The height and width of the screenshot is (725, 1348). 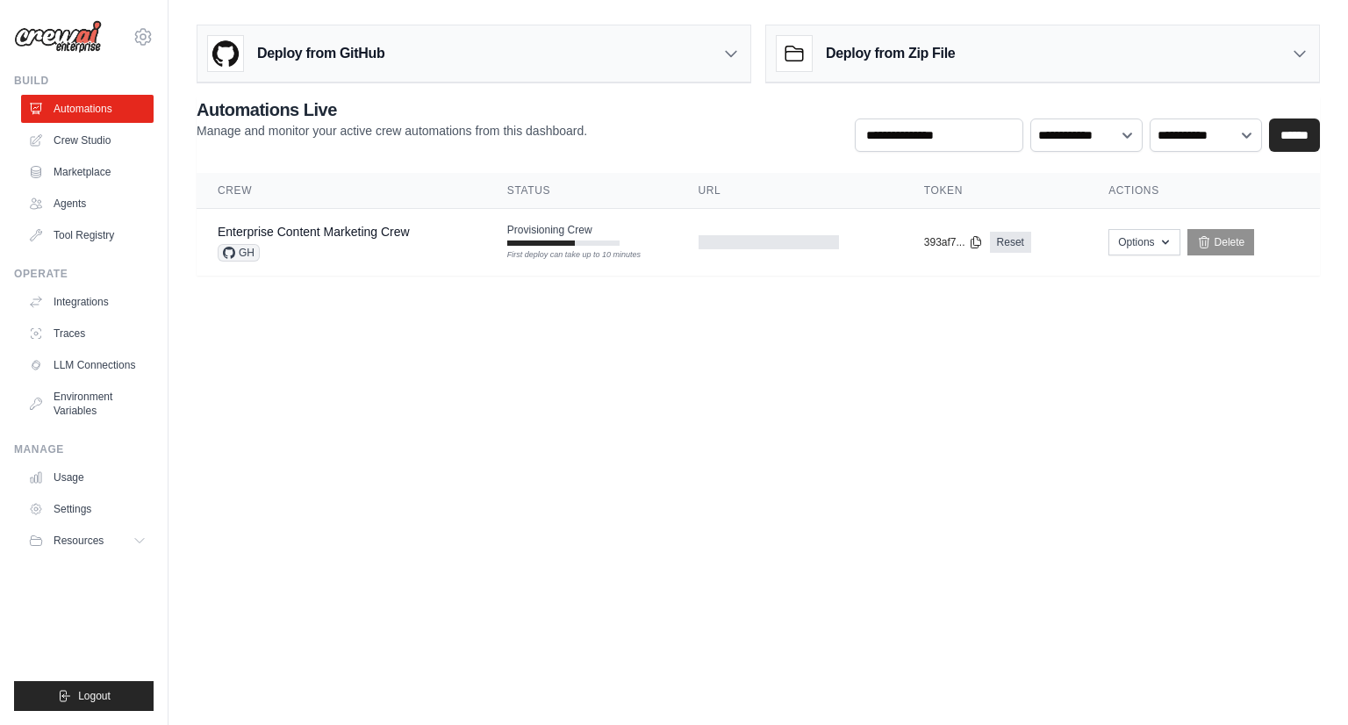 I want to click on span: Logout, so click(x=94, y=696).